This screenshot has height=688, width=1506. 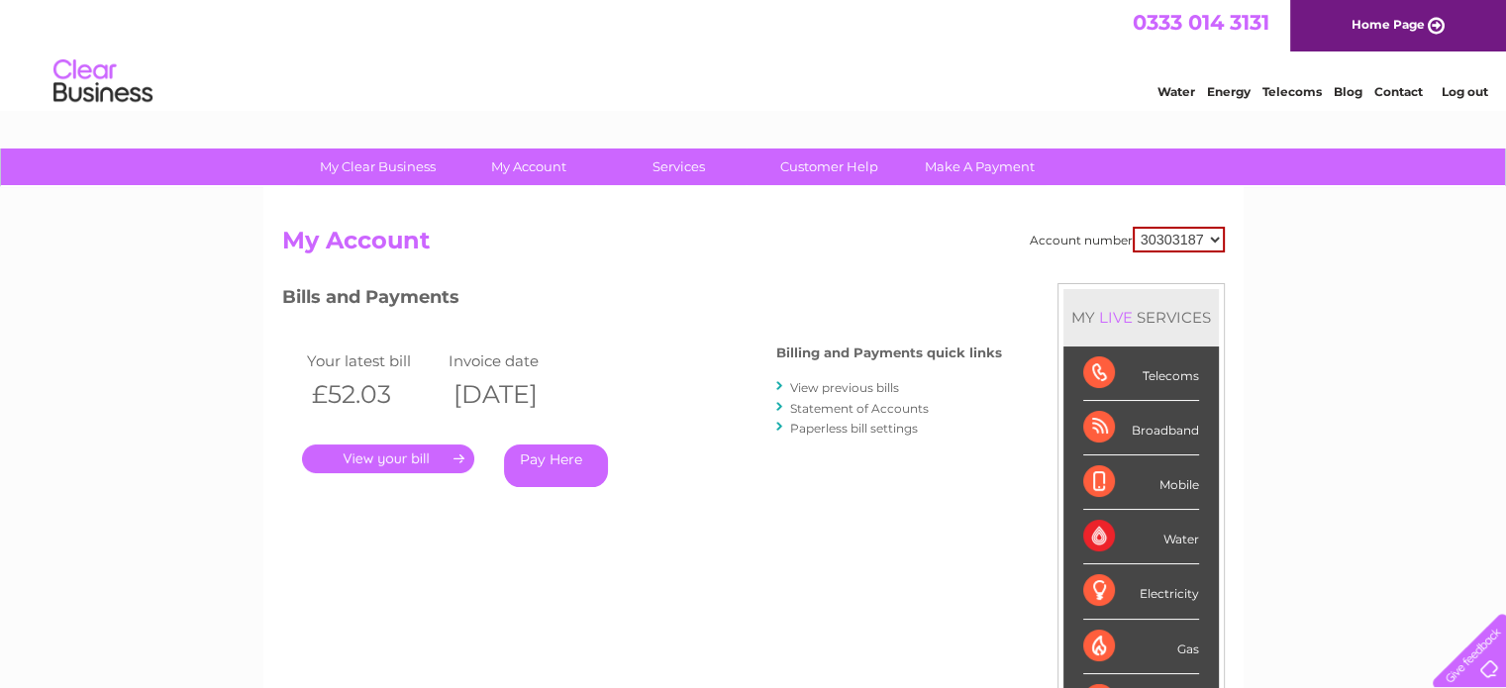 I want to click on a: My Clear Business, so click(x=377, y=166).